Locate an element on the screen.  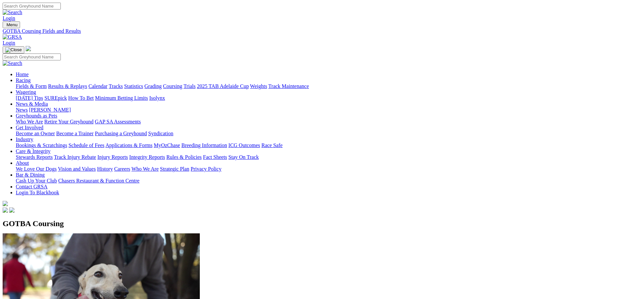
a: Wagering is located at coordinates (26, 92).